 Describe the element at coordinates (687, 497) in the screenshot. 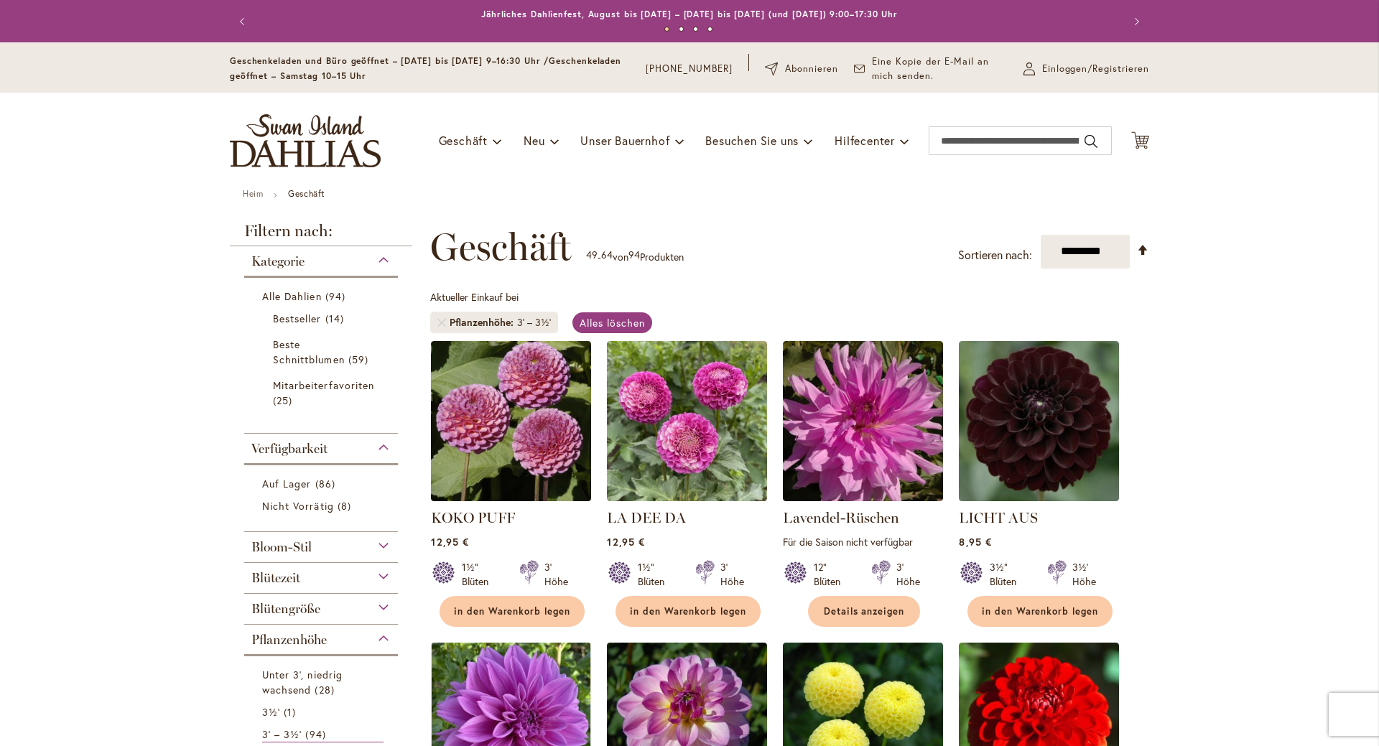

I see `a: La Dee Da` at that location.